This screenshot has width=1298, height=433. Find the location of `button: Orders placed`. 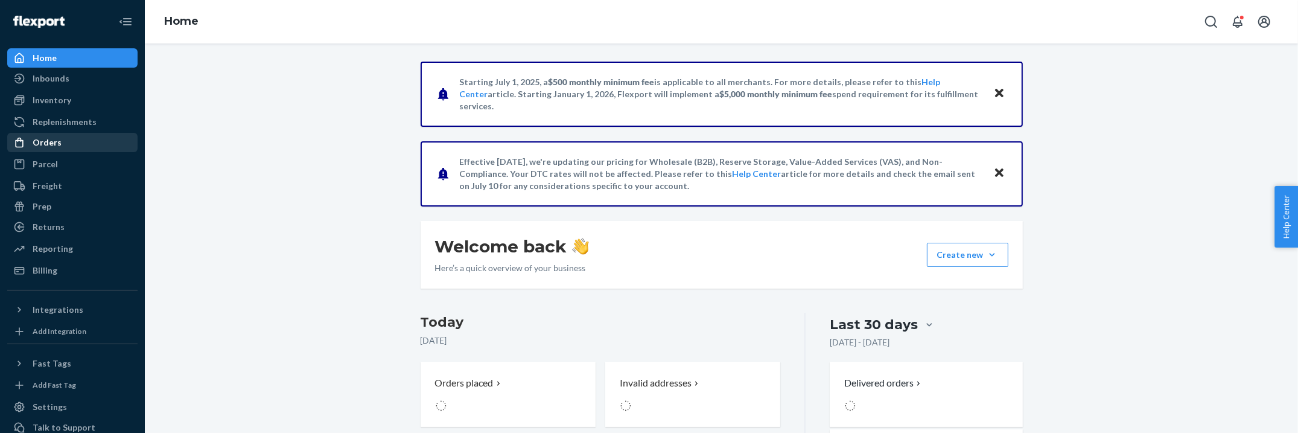

button: Orders placed is located at coordinates (508, 394).